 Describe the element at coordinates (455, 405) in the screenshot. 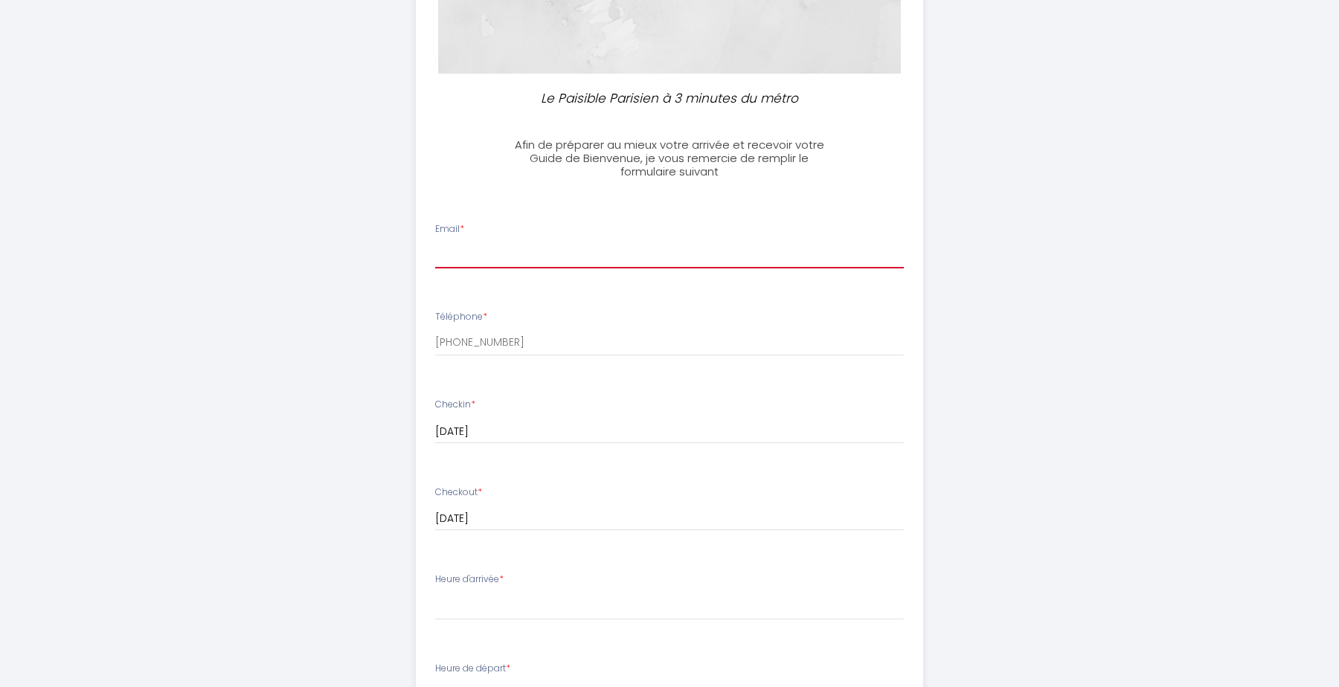

I see `label: Checkin` at that location.